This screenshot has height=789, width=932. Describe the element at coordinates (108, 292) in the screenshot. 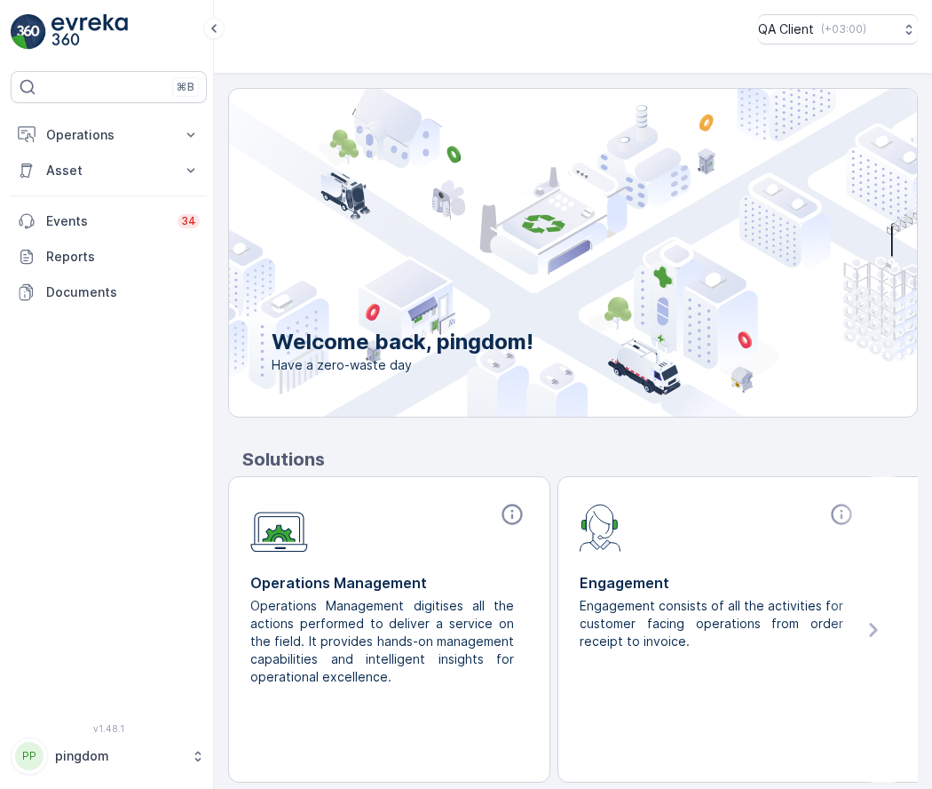

I see `a: Documents` at that location.